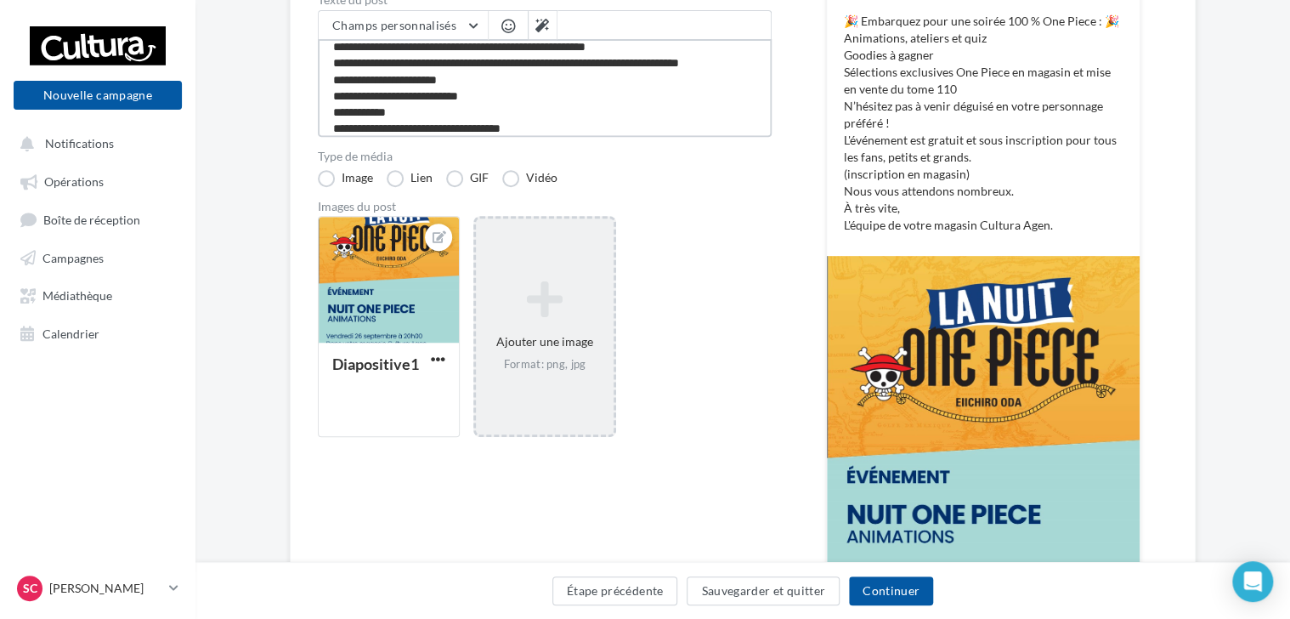 This screenshot has width=1290, height=619. What do you see at coordinates (98, 294) in the screenshot?
I see `a: Médiathèque` at bounding box center [98, 294].